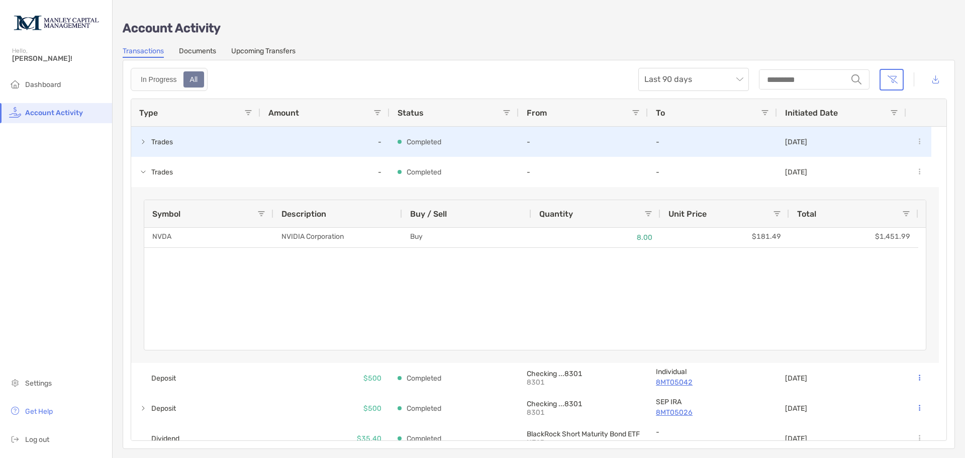 The width and height of the screenshot is (965, 458). I want to click on span: Last 90 days, so click(694, 79).